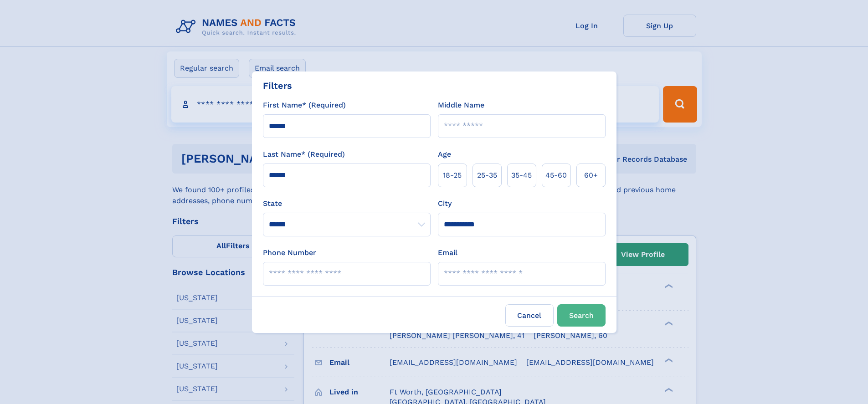 This screenshot has width=868, height=404. I want to click on button: Search, so click(582, 315).